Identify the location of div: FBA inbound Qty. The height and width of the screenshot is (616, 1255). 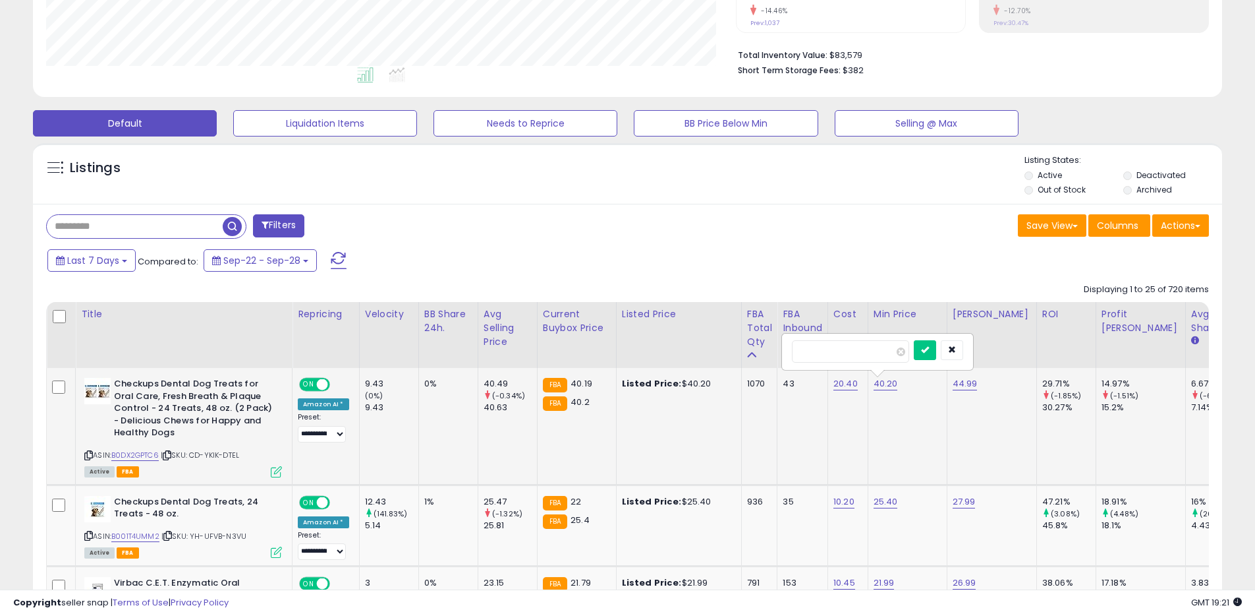
(803, 328).